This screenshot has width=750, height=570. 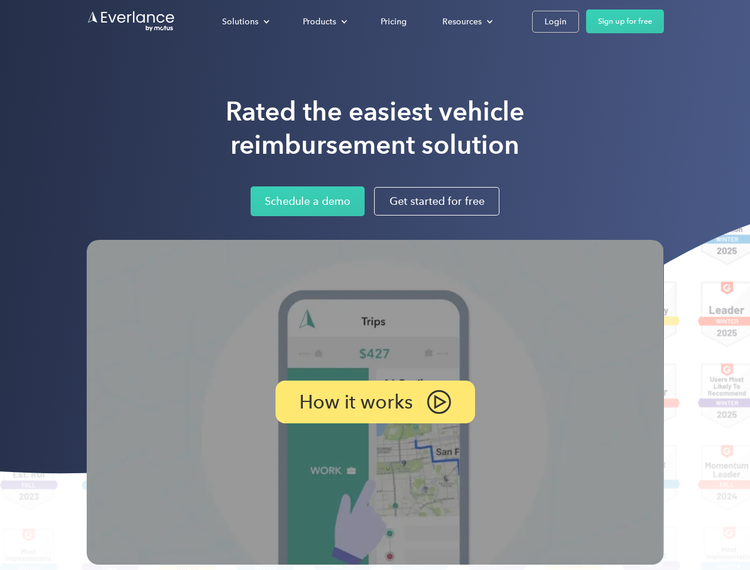 I want to click on a: Pricing, so click(x=394, y=21).